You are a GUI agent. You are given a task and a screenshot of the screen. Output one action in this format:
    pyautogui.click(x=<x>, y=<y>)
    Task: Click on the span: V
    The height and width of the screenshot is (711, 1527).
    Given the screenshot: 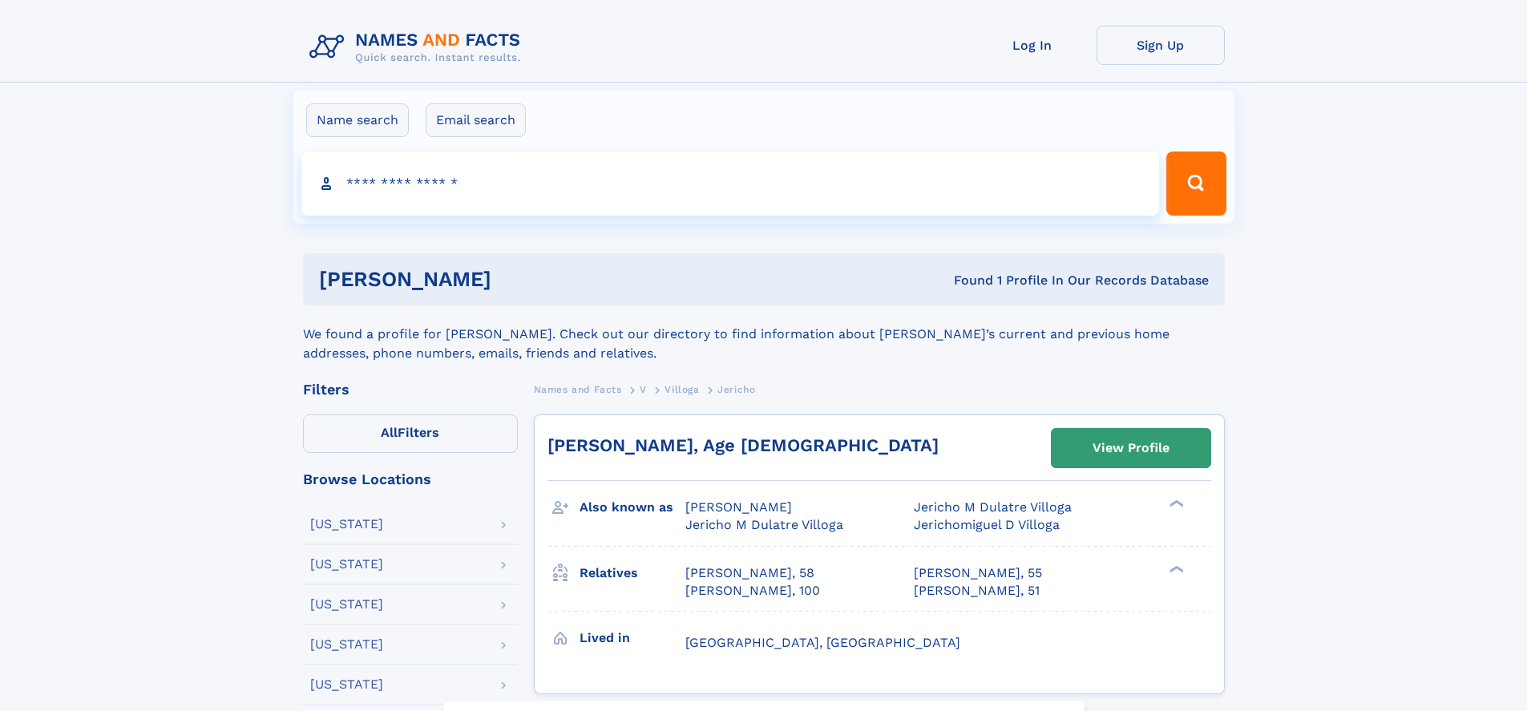 What is the action you would take?
    pyautogui.click(x=643, y=389)
    